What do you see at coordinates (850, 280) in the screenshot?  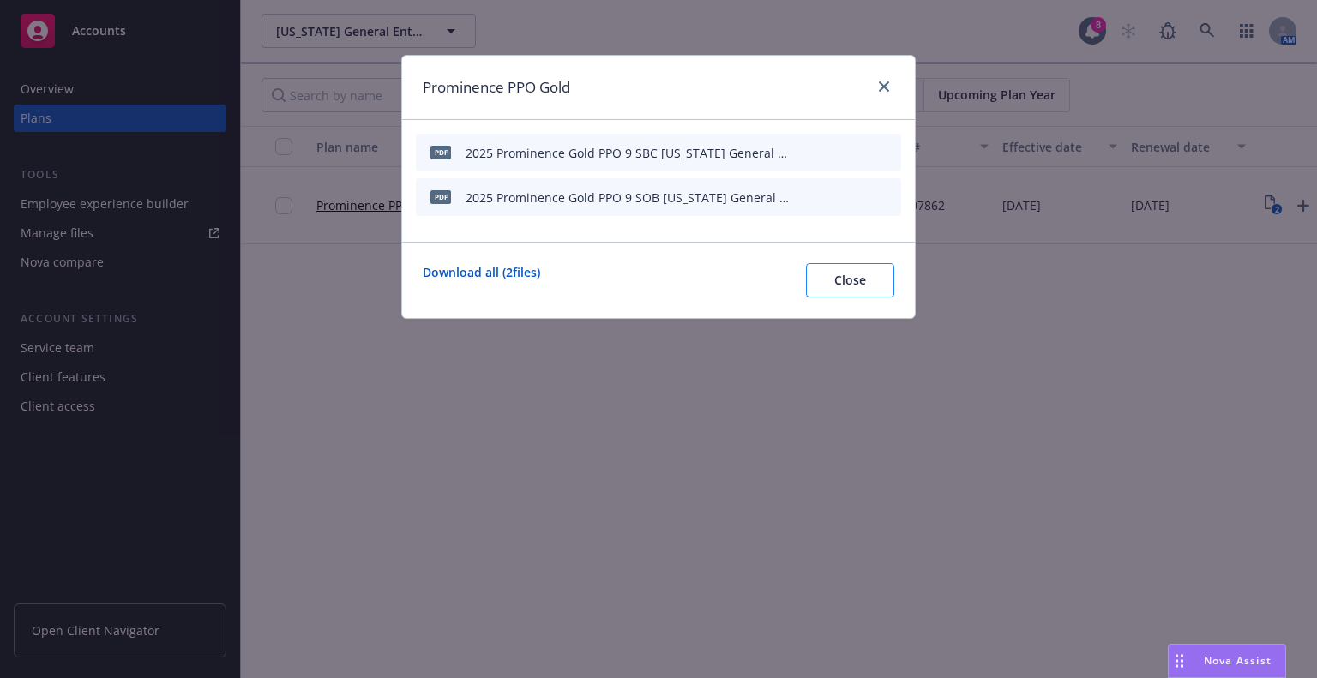 I see `button: Close` at bounding box center [850, 280].